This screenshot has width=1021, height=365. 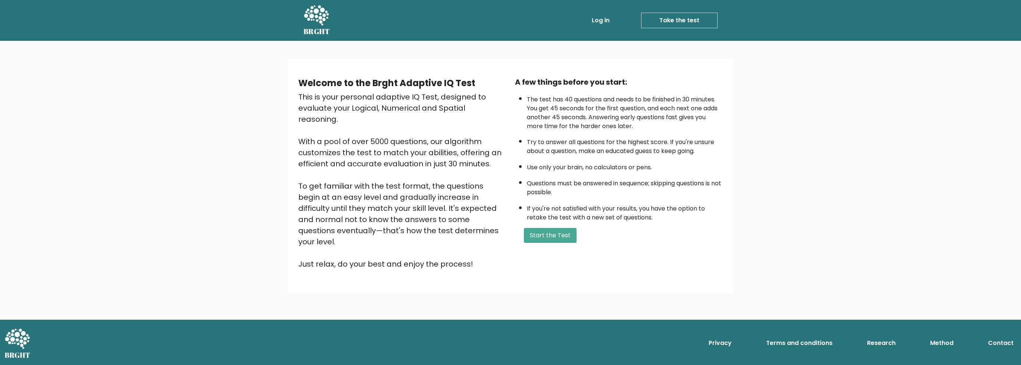 What do you see at coordinates (1000, 343) in the screenshot?
I see `a: Contact` at bounding box center [1000, 343].